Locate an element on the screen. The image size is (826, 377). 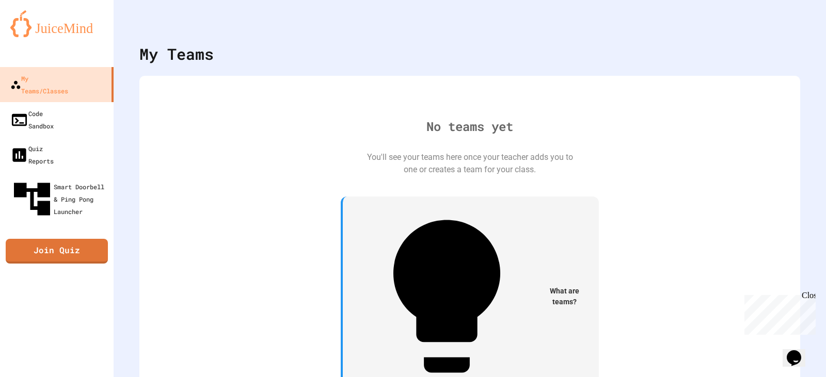
a: Join Quiz is located at coordinates (57, 251).